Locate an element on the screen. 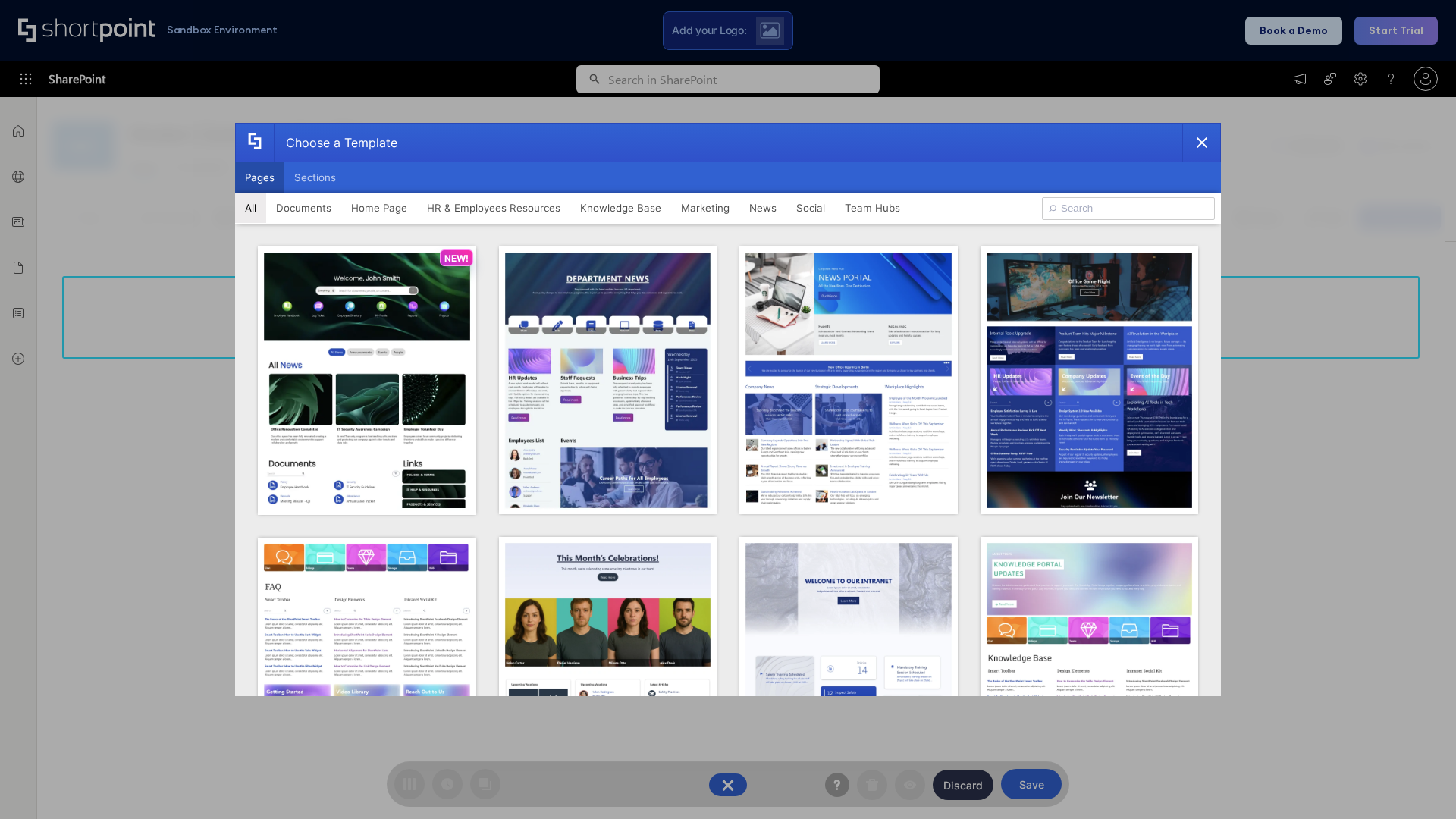  button: Sections is located at coordinates (315, 177).